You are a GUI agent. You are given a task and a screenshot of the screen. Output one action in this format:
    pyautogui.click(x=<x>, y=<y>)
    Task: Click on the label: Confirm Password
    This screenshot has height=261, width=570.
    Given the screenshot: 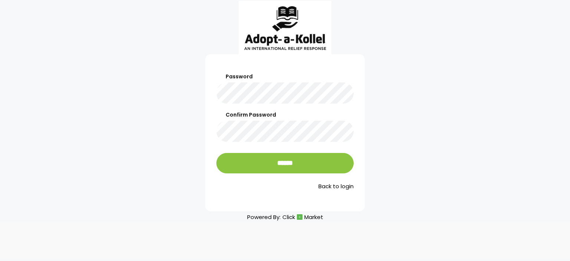 What is the action you would take?
    pyautogui.click(x=285, y=115)
    